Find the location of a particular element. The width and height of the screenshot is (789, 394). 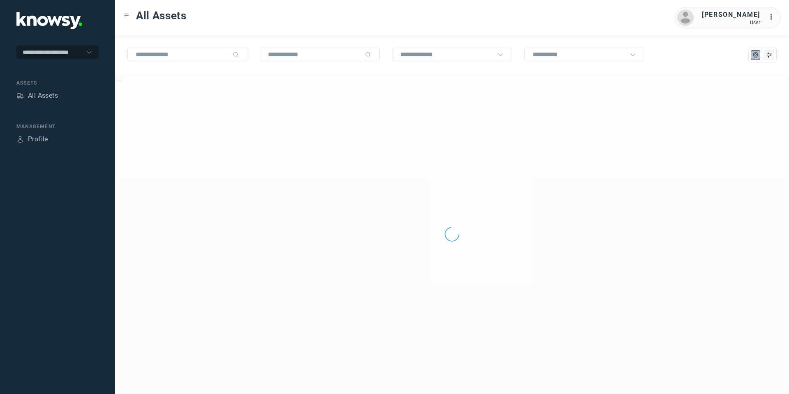

img: Application Logo is located at coordinates (49, 21).